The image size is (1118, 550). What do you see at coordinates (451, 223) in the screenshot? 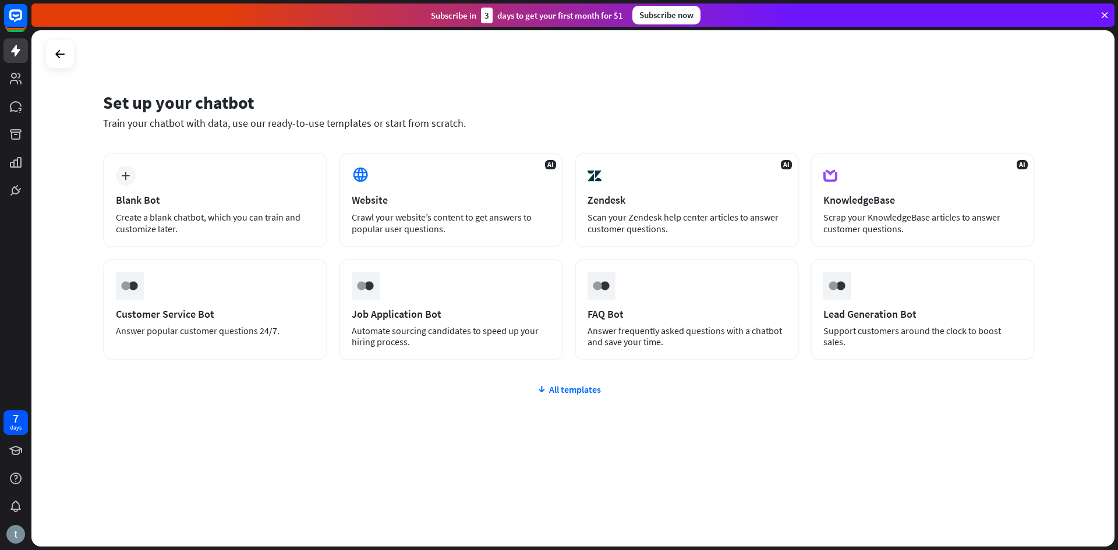
I see `div: Crawl your website’s content to get answers to popular user questions.` at bounding box center [451, 223].